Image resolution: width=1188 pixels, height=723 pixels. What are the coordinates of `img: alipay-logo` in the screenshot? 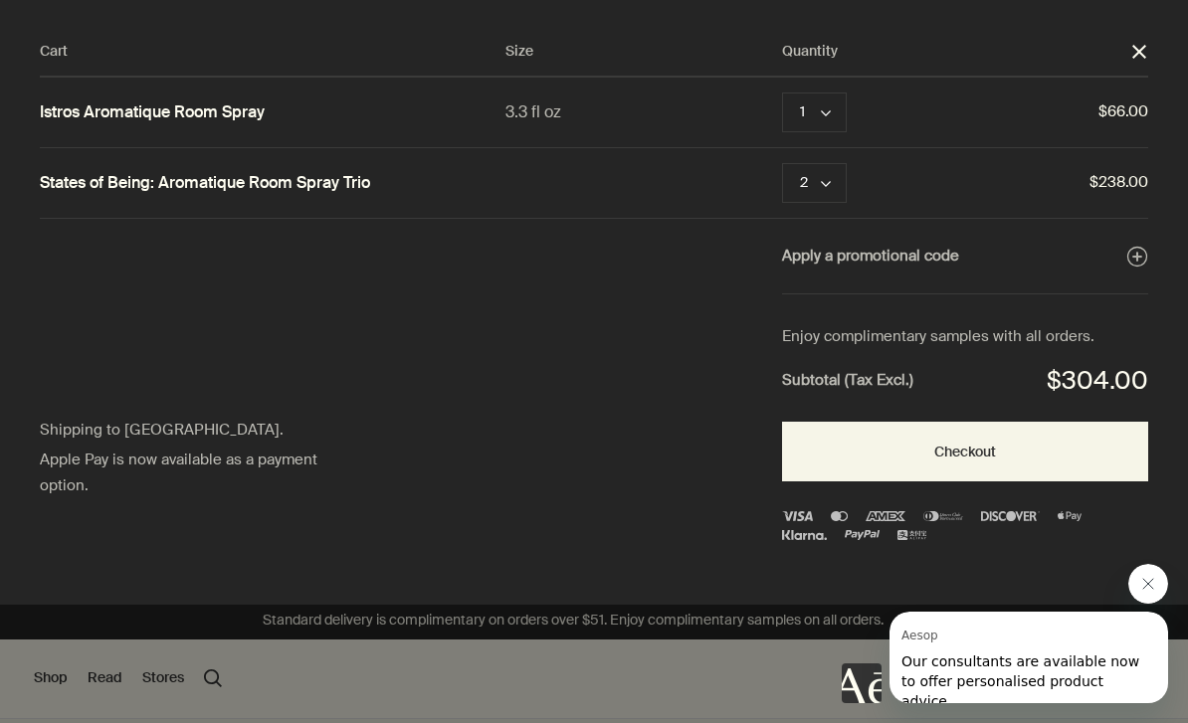 It's located at (911, 535).